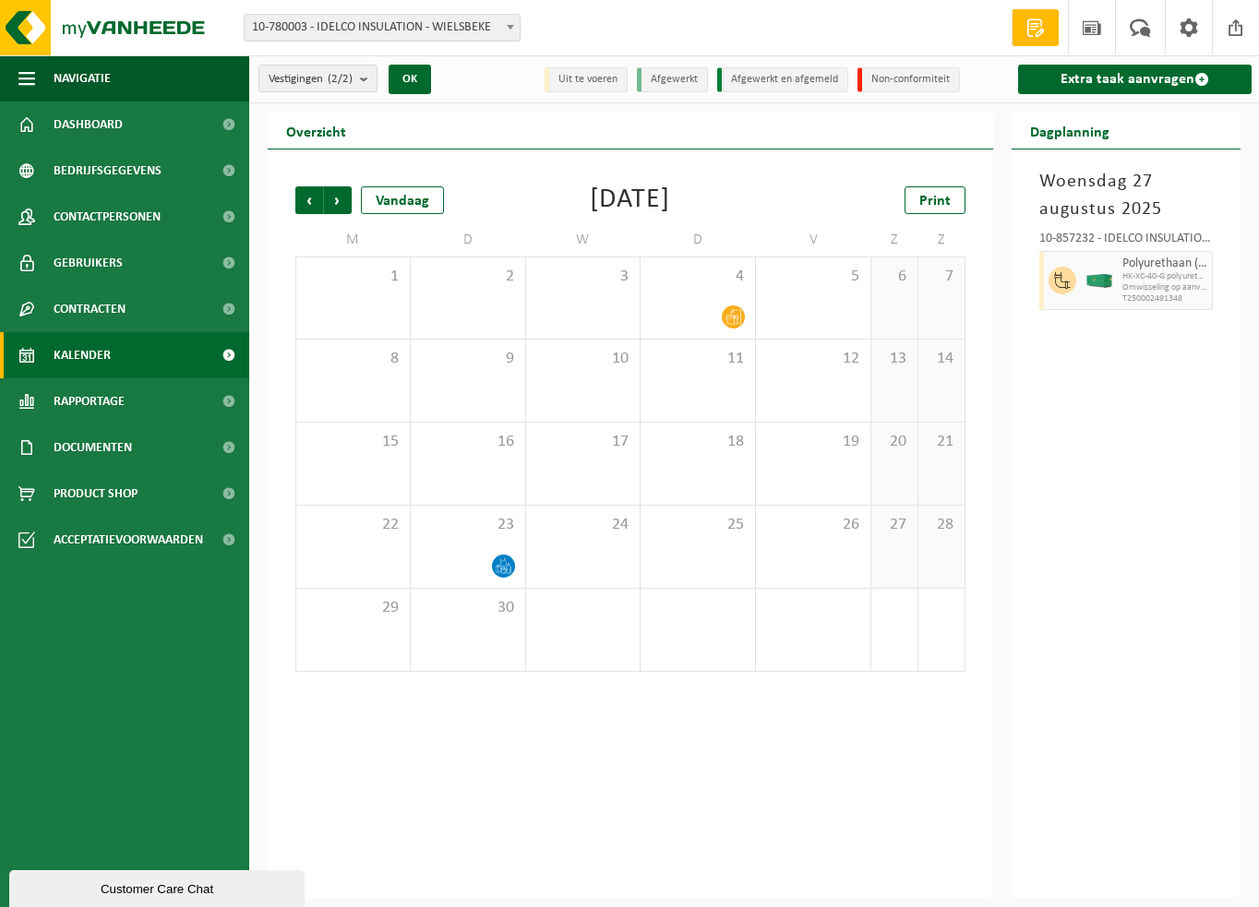 The height and width of the screenshot is (907, 1259). Describe the element at coordinates (813, 277) in the screenshot. I see `span: 5` at that location.